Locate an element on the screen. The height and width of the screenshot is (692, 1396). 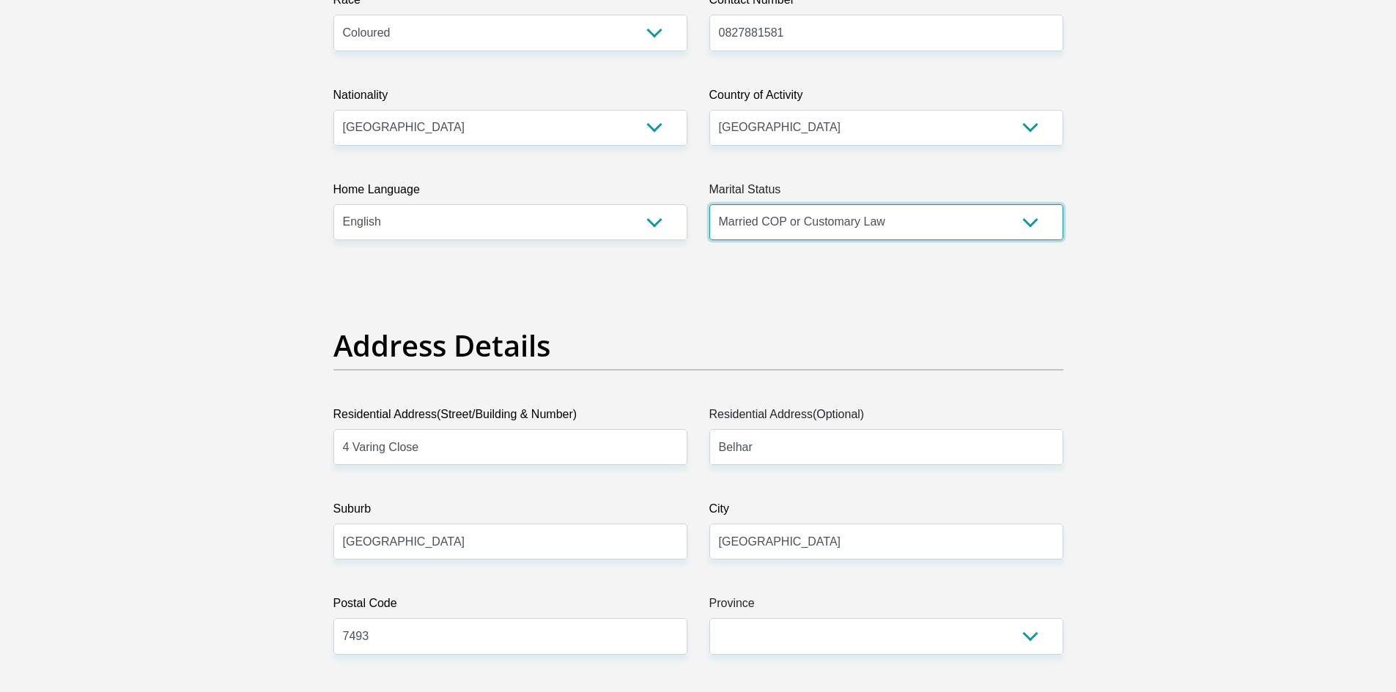
input: Contact Number is located at coordinates (886, 32).